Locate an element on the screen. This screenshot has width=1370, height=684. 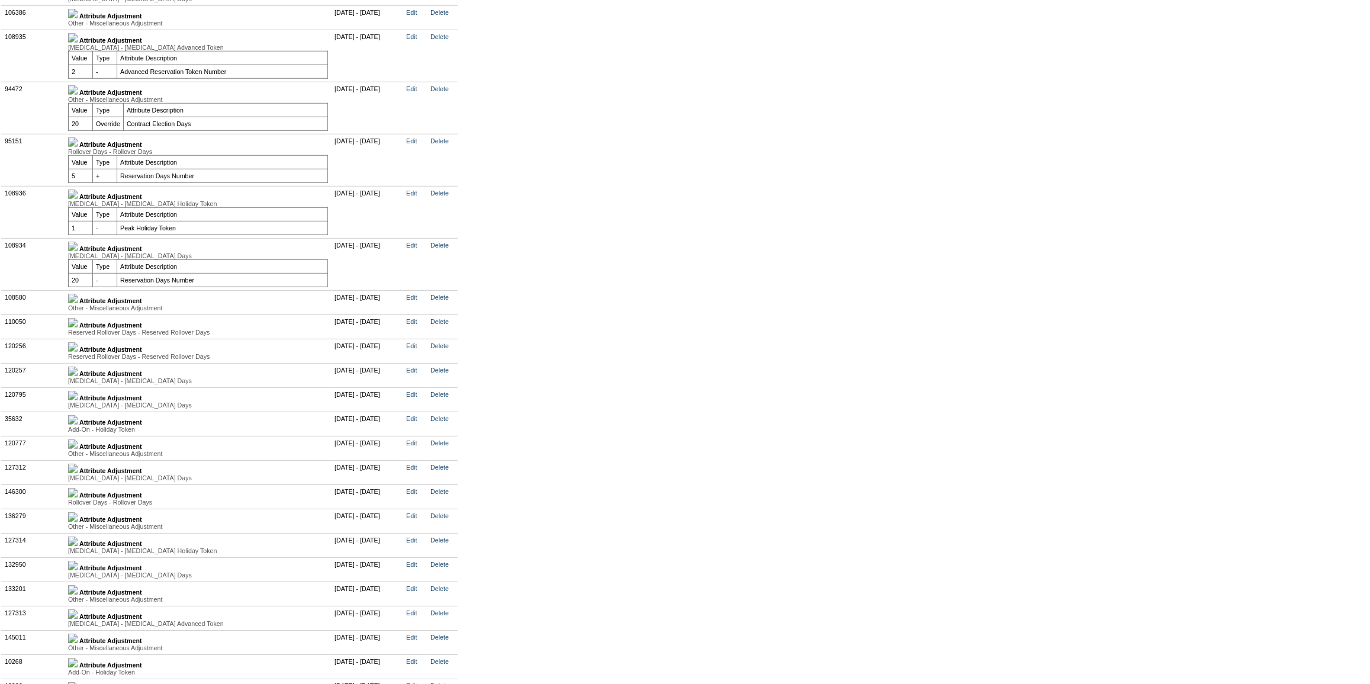
td: 127314 is located at coordinates (33, 545).